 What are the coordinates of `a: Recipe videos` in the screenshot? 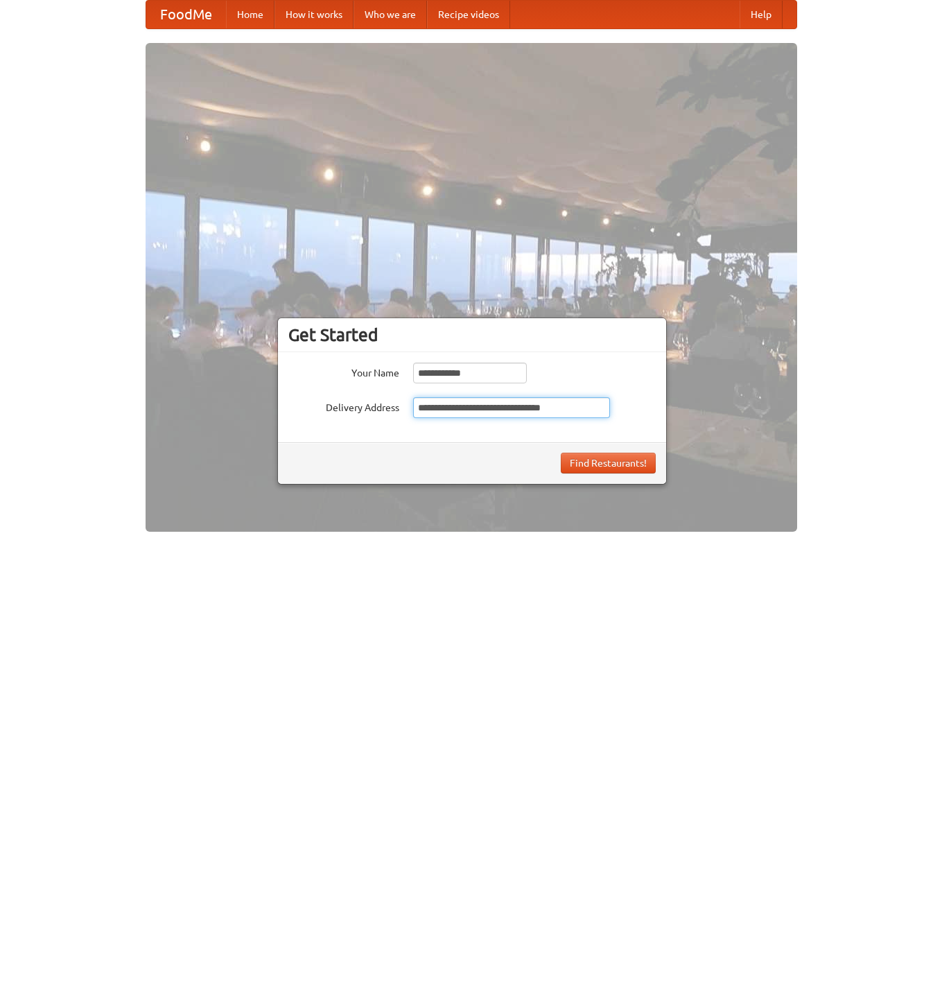 It's located at (469, 15).